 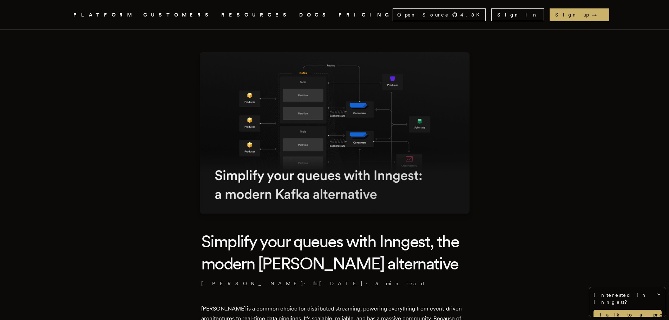 What do you see at coordinates (472, 15) in the screenshot?
I see `span: 4.8 K` at bounding box center [472, 15].